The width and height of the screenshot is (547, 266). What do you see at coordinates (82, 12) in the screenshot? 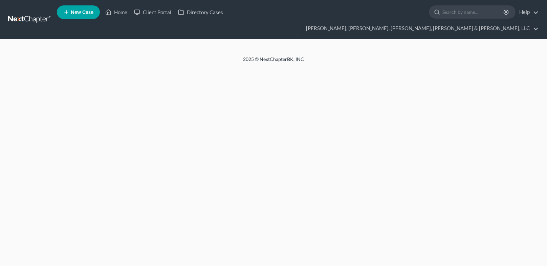
I see `span: New Case` at bounding box center [82, 12].